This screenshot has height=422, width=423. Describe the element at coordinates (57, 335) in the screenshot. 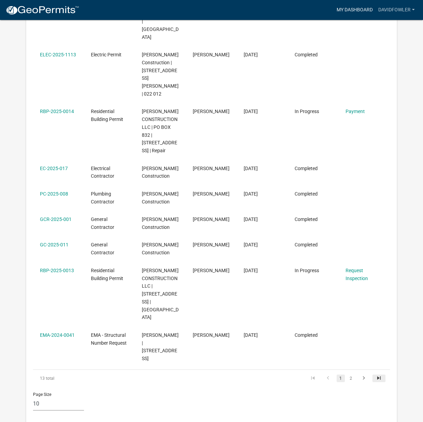

I see `a: EMA-2024-0041` at that location.